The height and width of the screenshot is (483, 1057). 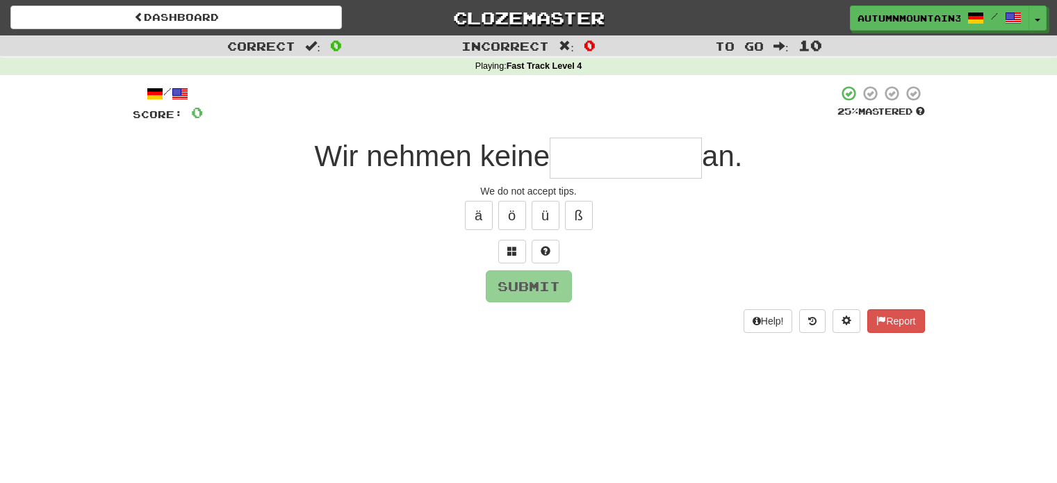 I want to click on a: AutumnMountain3695 /, so click(x=940, y=18).